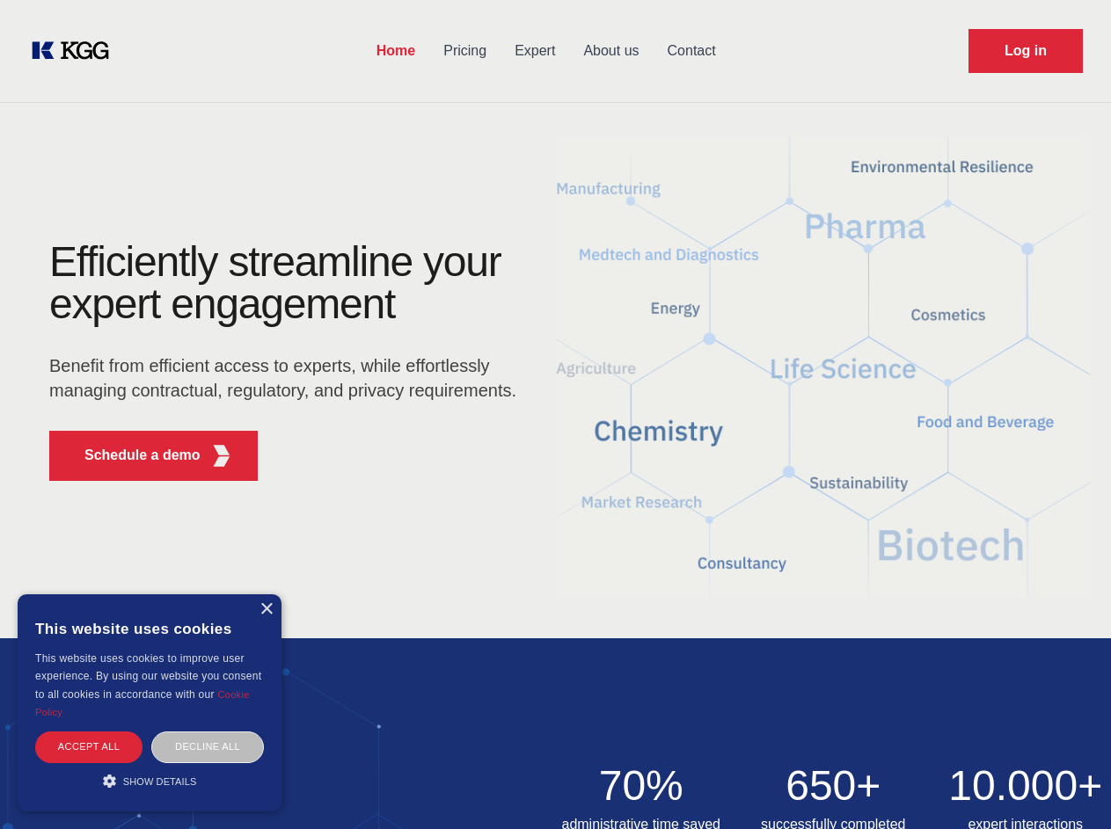  Describe the element at coordinates (464, 51) in the screenshot. I see `a: Pricing` at that location.